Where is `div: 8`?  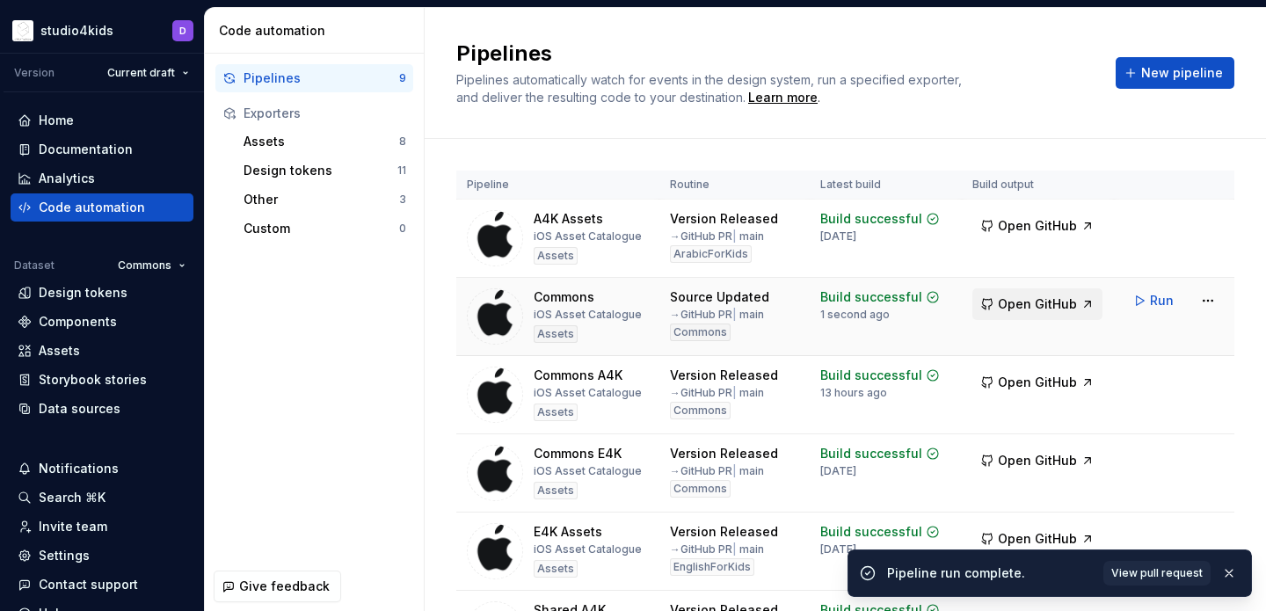
div: 8 is located at coordinates (403, 142).